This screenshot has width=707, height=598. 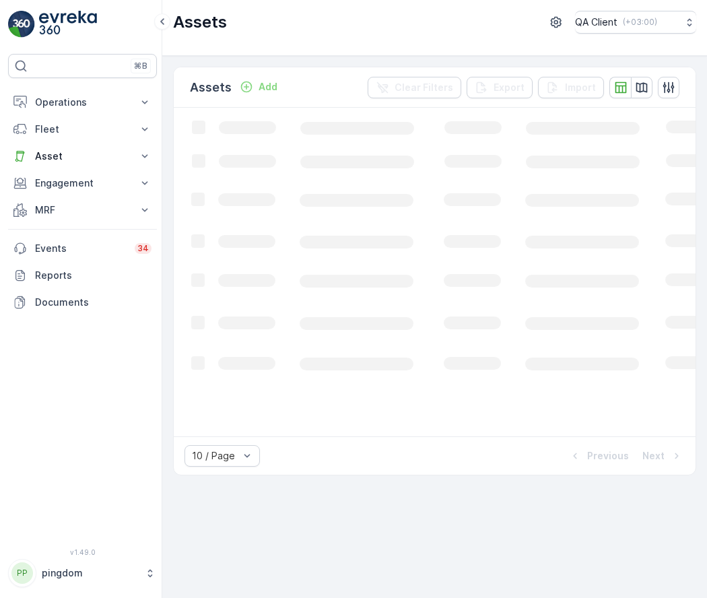 I want to click on p: Asset, so click(x=82, y=156).